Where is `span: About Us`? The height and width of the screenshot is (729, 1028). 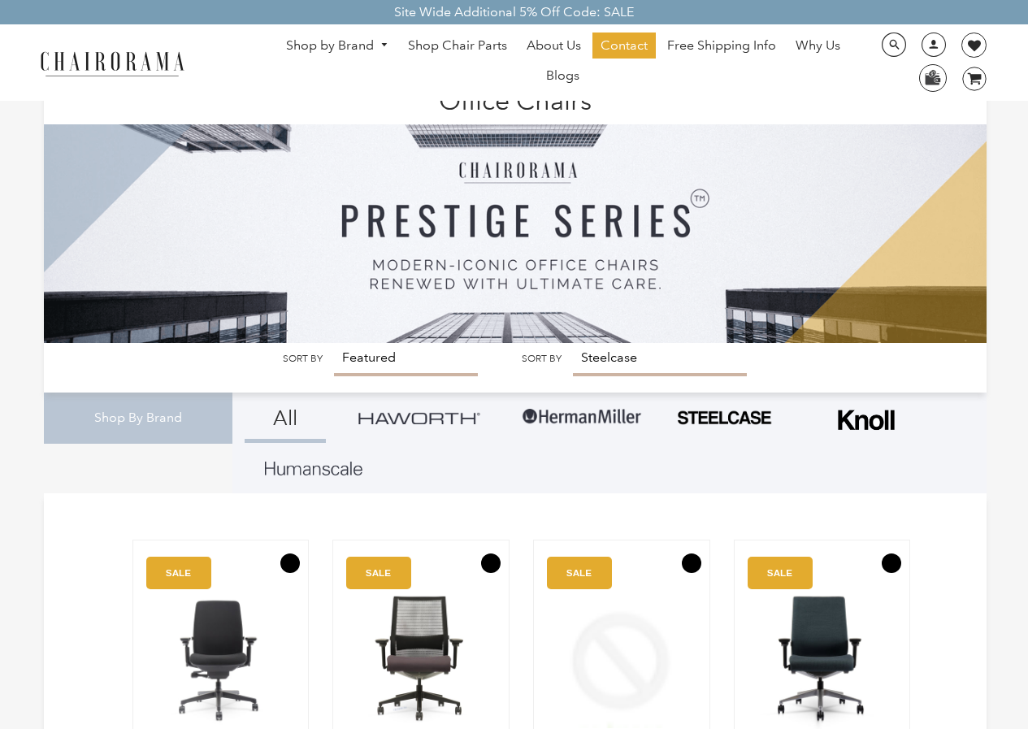 span: About Us is located at coordinates (554, 46).